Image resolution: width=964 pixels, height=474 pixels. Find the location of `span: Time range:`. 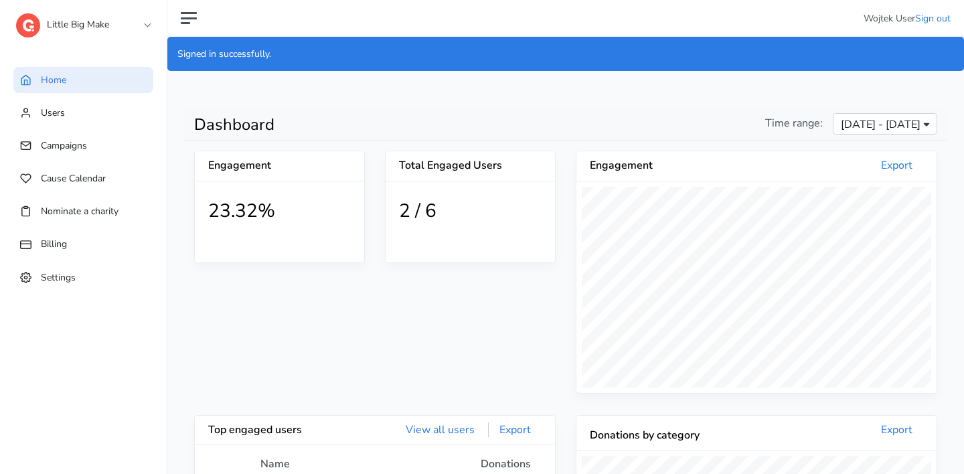

span: Time range: is located at coordinates (794, 123).